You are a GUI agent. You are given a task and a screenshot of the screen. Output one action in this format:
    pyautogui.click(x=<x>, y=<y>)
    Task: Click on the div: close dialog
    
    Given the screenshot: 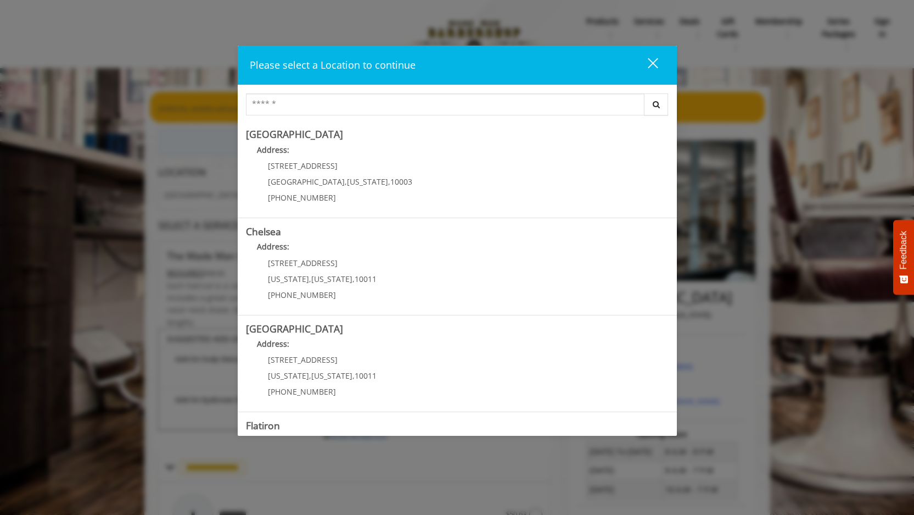 What is the action you would take?
    pyautogui.click(x=646, y=65)
    